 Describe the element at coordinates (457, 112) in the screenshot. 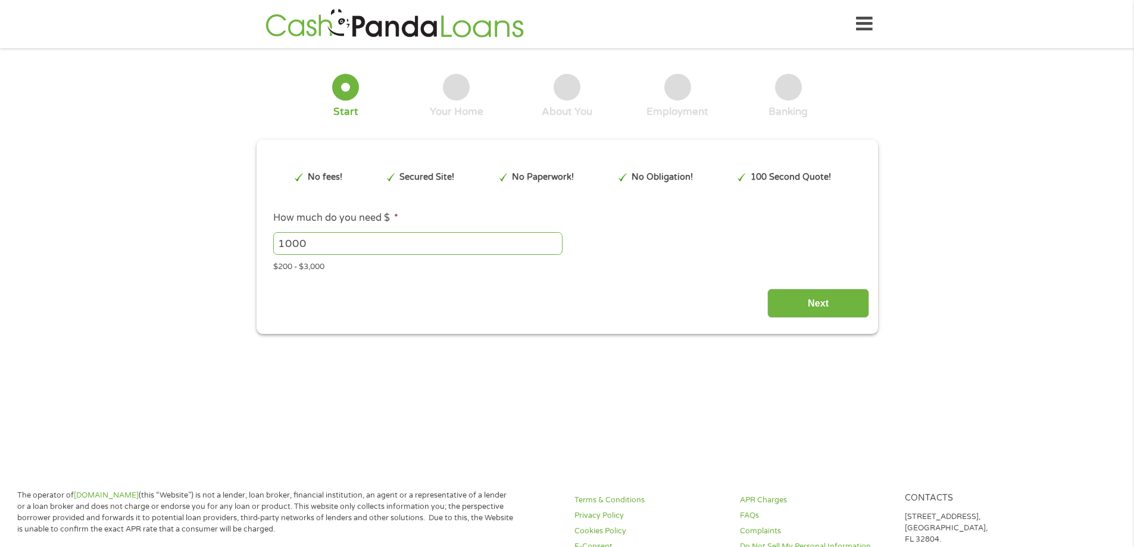

I see `div: Your Home` at that location.